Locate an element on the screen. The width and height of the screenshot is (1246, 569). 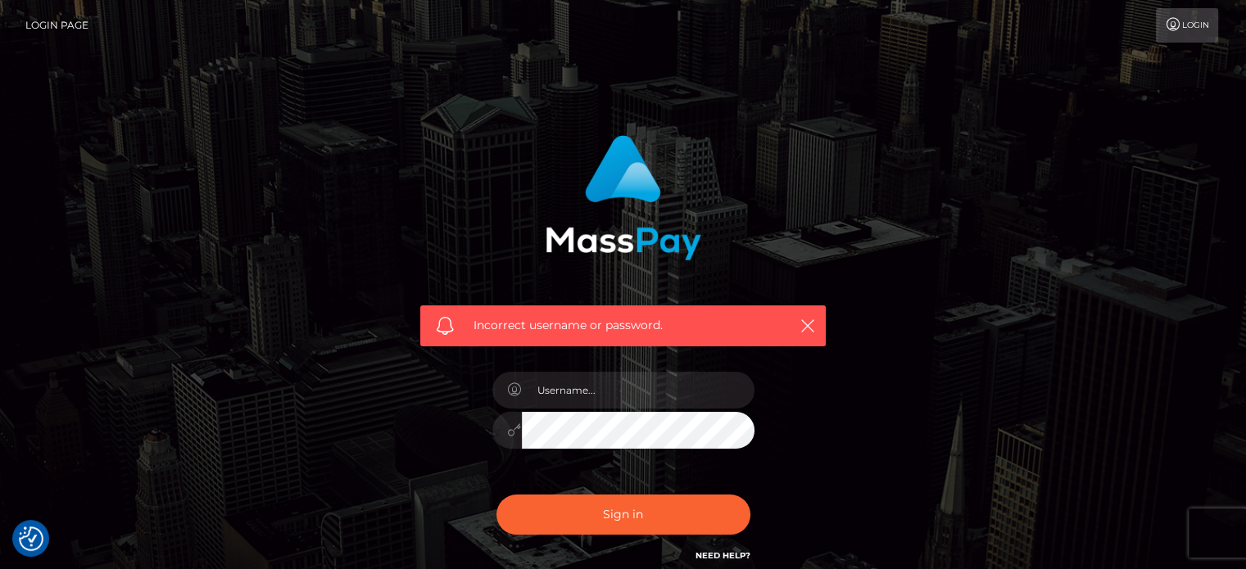
a: Login Page is located at coordinates (57, 25).